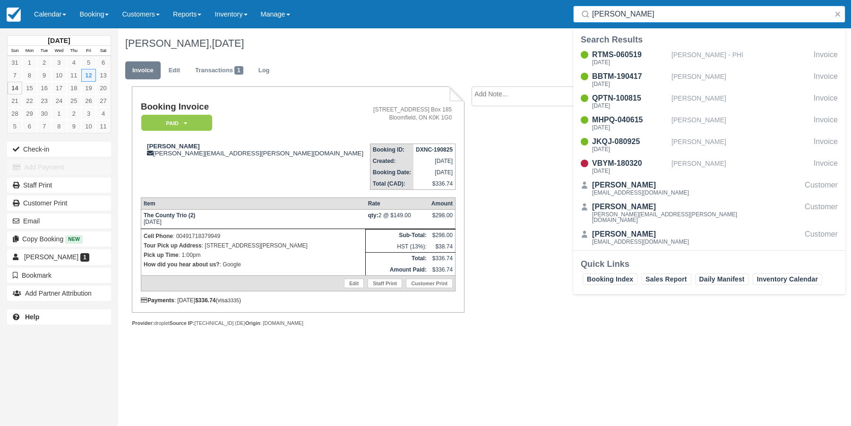  Describe the element at coordinates (253, 265) in the screenshot. I see `p: : Google` at that location.